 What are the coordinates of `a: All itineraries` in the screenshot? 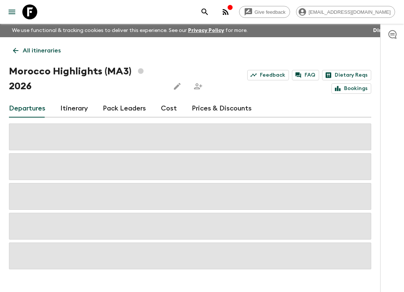 It's located at (37, 51).